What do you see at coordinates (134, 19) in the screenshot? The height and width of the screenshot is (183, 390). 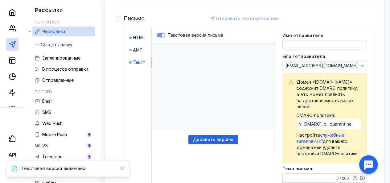 I see `span: Письмо` at bounding box center [134, 19].